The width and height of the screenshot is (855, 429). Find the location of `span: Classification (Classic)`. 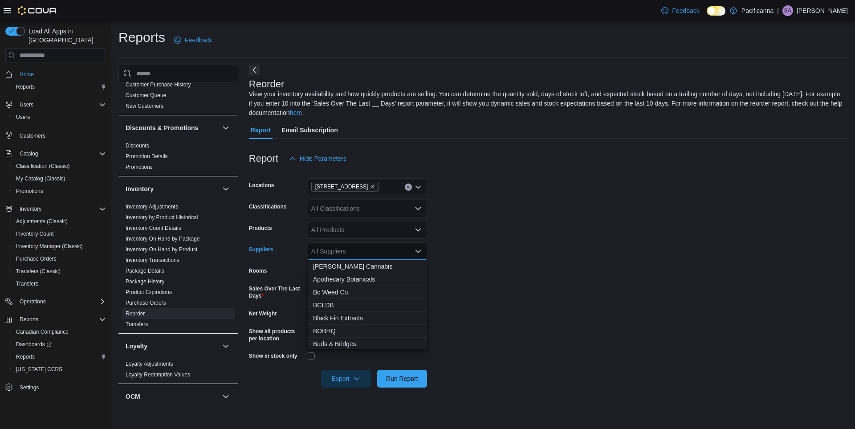

span: Classification (Classic) is located at coordinates (59, 166).